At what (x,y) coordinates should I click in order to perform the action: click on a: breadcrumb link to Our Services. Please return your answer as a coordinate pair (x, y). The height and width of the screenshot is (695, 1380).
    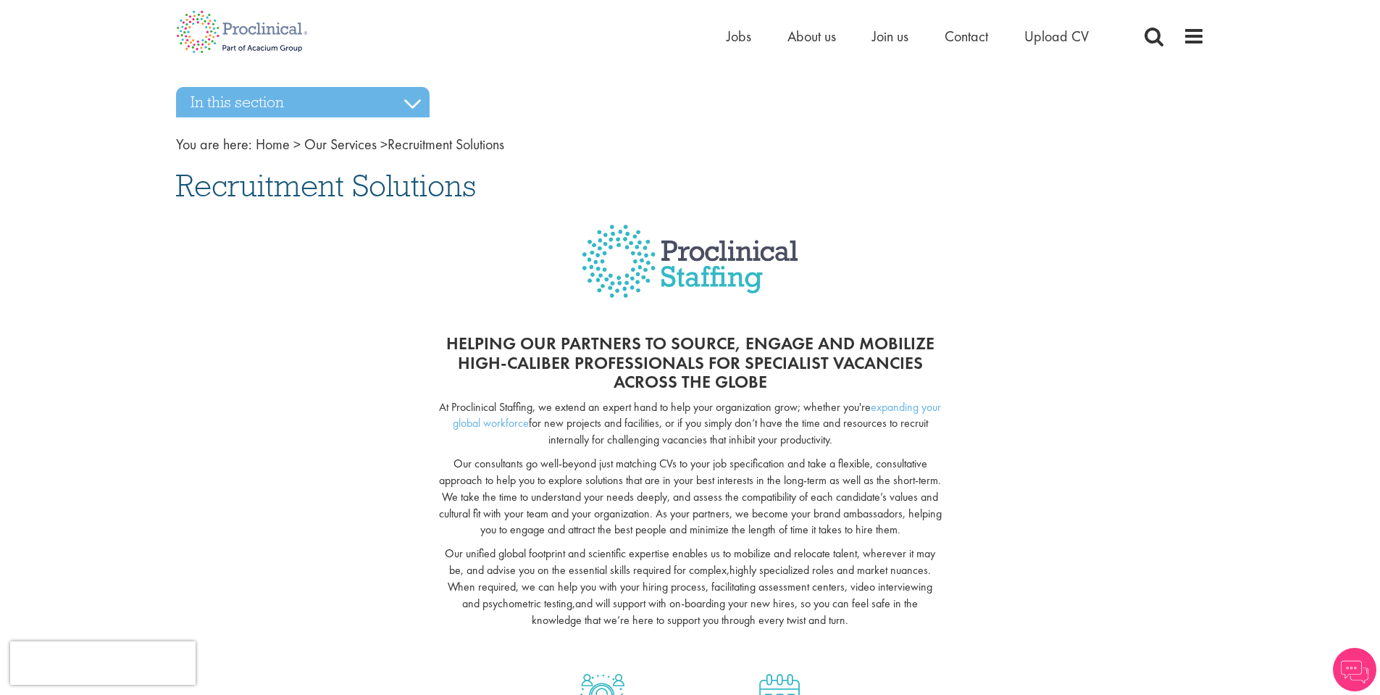
    Looking at the image, I should click on (341, 144).